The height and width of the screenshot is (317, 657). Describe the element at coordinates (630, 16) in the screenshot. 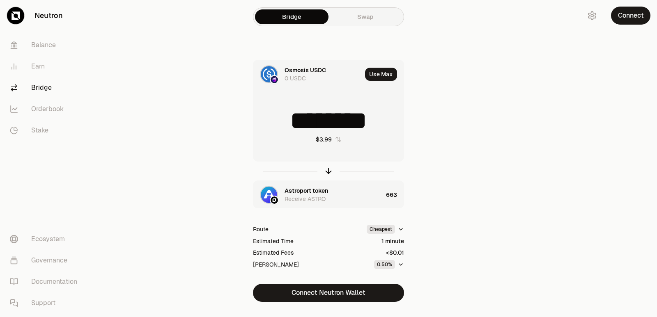

I see `button: Connect` at that location.